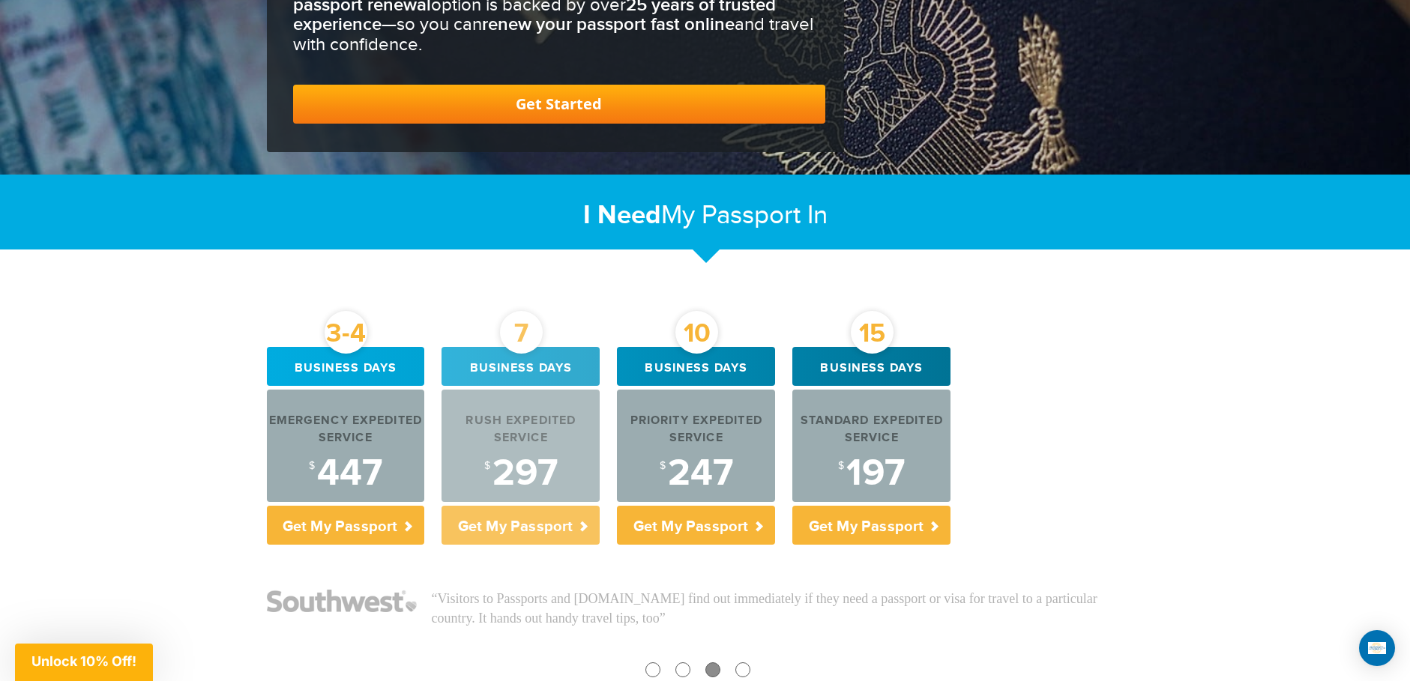 This screenshot has height=681, width=1410. What do you see at coordinates (84, 663) in the screenshot?
I see `div: Unlock 10% Off!` at bounding box center [84, 663].